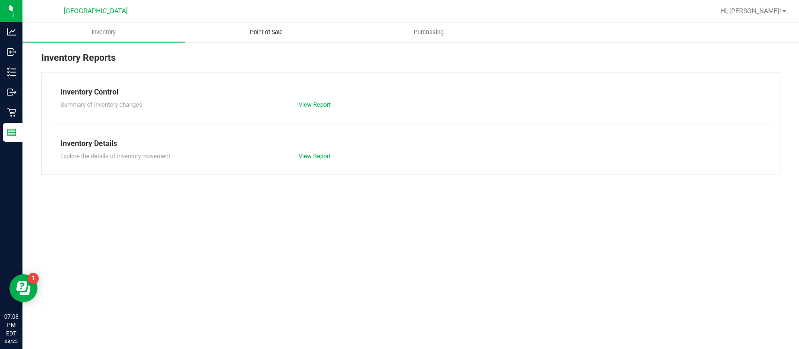 Image resolution: width=799 pixels, height=349 pixels. What do you see at coordinates (12, 52) in the screenshot?
I see `inline-svg: Inbound` at bounding box center [12, 52].